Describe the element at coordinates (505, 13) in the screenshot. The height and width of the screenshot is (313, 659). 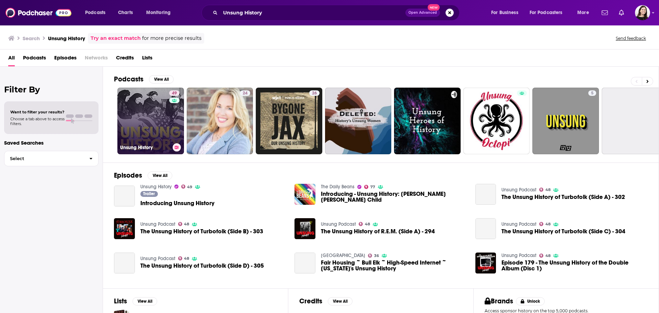
I see `span: For Business` at that location.